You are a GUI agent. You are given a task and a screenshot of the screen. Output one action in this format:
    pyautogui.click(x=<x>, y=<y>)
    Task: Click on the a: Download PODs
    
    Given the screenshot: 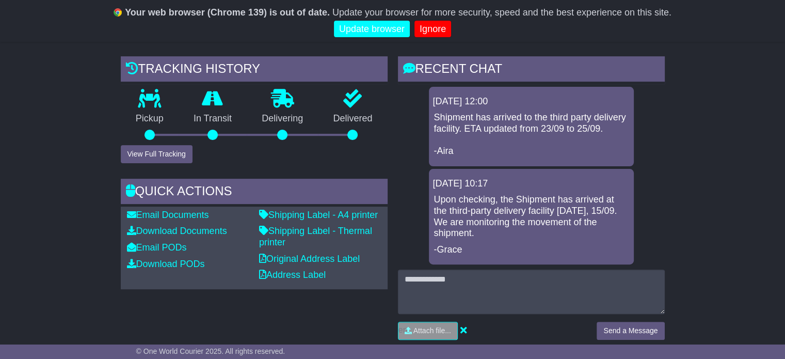 What is the action you would take?
    pyautogui.click(x=166, y=264)
    